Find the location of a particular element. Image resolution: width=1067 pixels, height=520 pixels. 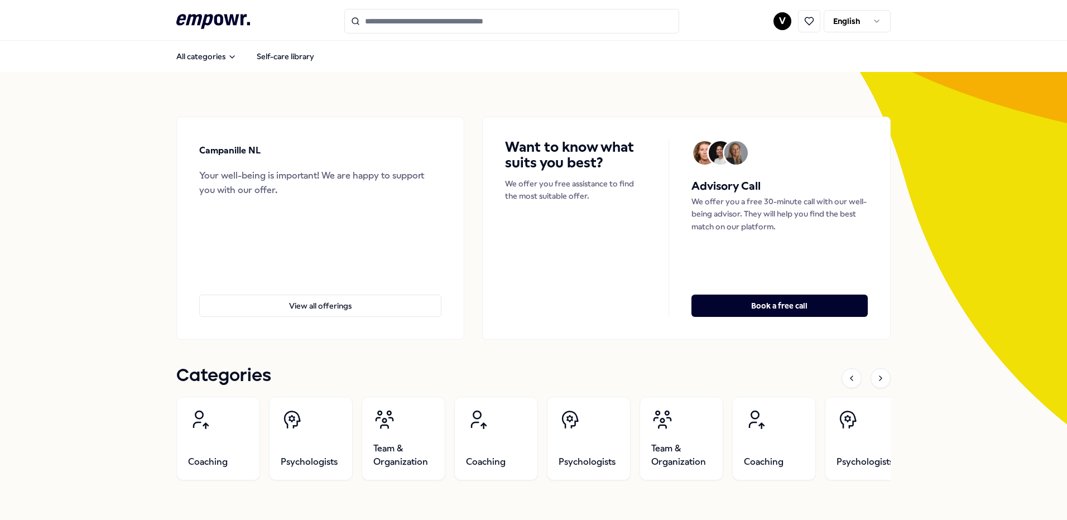

p: We offer you a free 30-minute call with our well-being advisor. They will help you find the best ... is located at coordinates (780, 214).